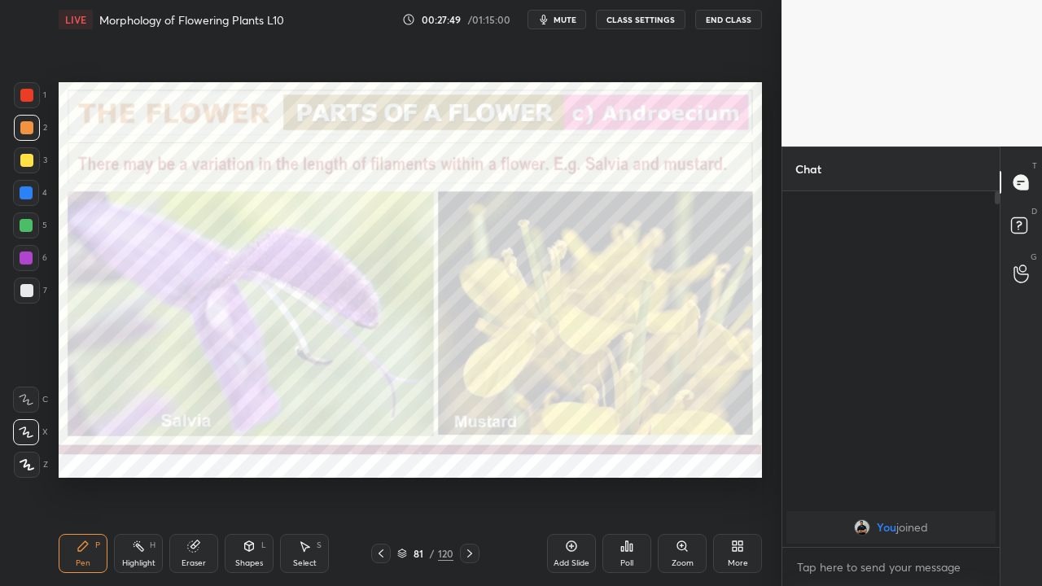  What do you see at coordinates (30, 193) in the screenshot?
I see `div: 4` at bounding box center [30, 193].